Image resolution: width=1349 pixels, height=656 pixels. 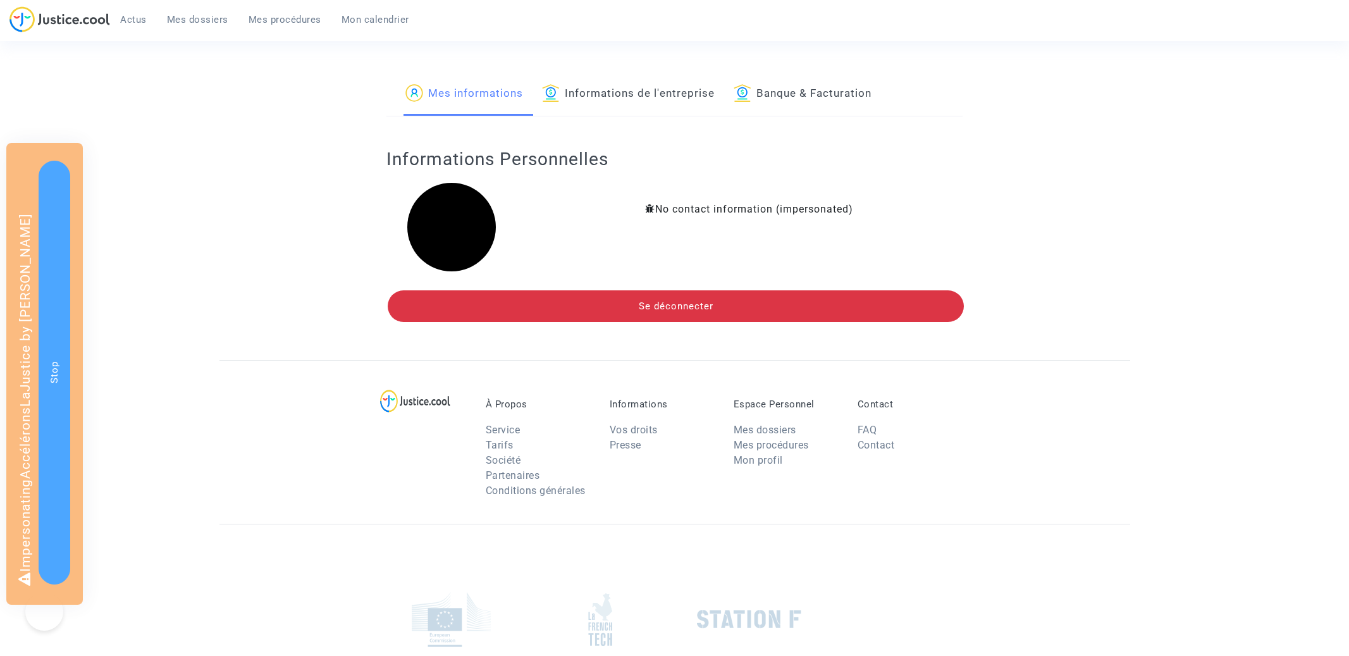 I want to click on a: Vos droits, so click(x=634, y=430).